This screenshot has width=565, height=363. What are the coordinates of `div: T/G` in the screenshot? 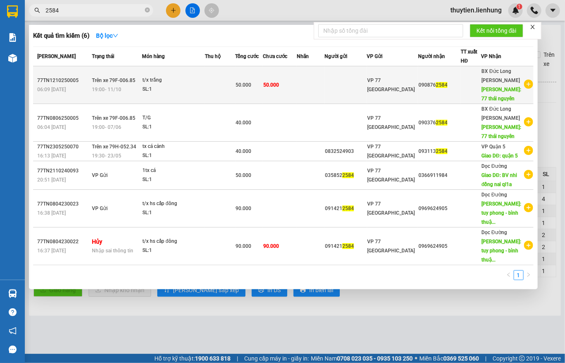 It's located at (173, 118).